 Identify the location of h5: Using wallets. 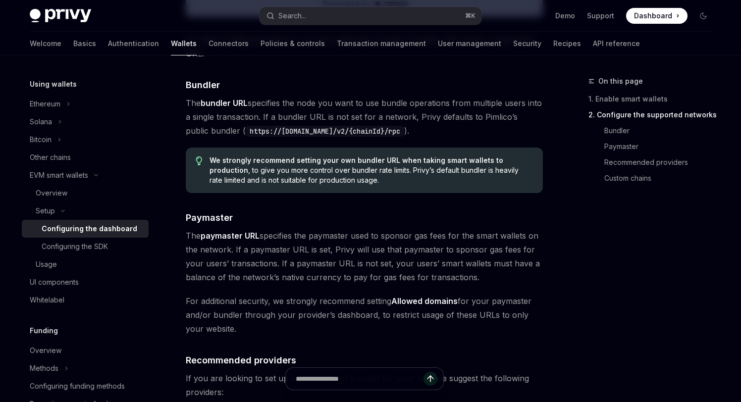
(53, 84).